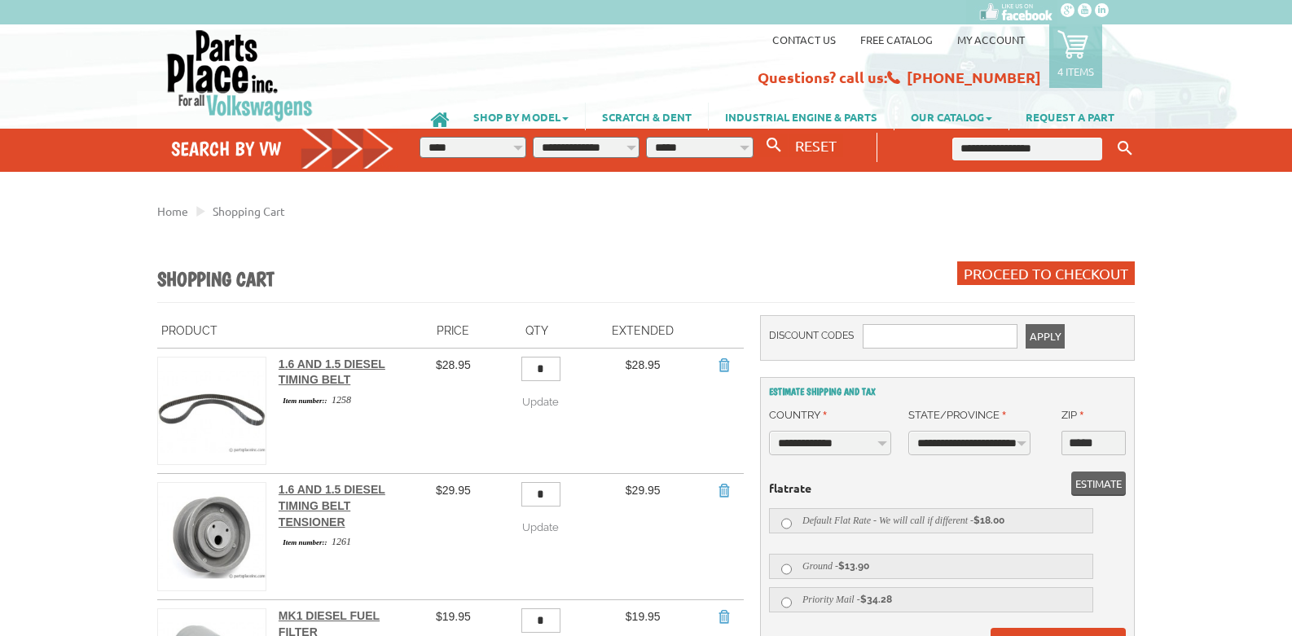  Describe the element at coordinates (453, 331) in the screenshot. I see `span: Price` at that location.